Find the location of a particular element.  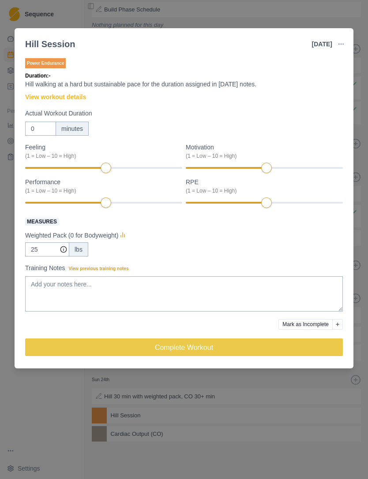

label: RPE is located at coordinates (261, 186).